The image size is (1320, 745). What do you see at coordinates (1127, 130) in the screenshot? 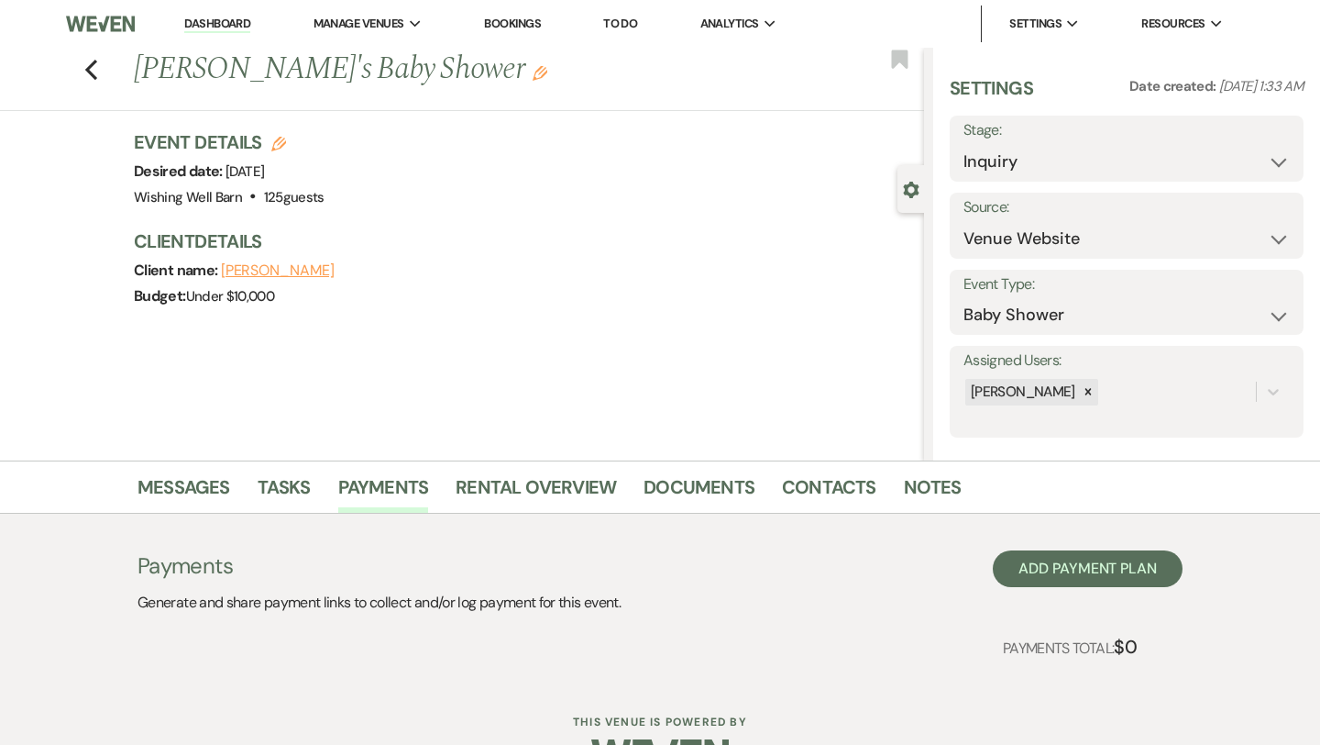
I see `label: Stage:` at bounding box center [1127, 130].